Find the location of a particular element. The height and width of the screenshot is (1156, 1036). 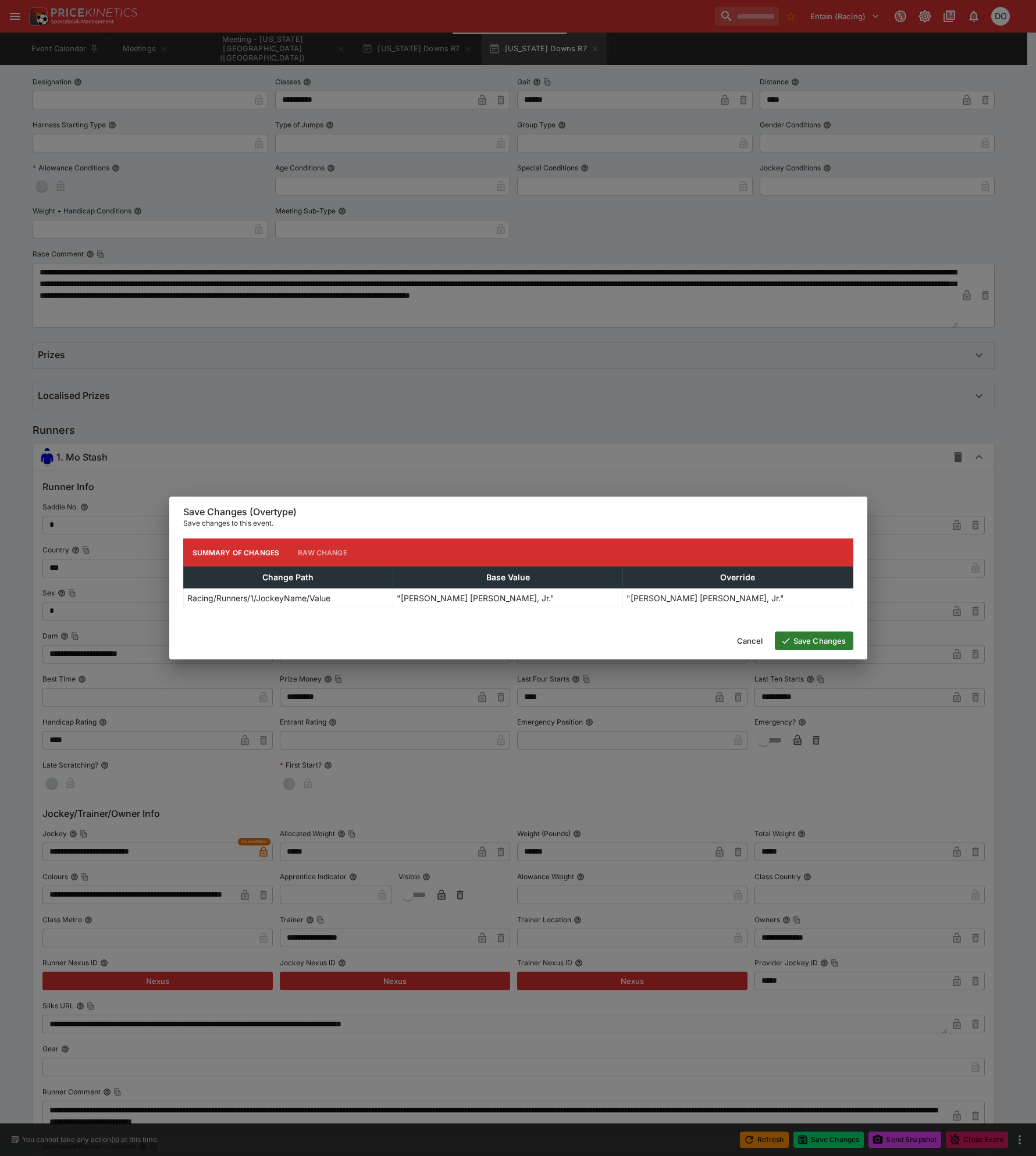

button: Save Changes is located at coordinates (813, 641).